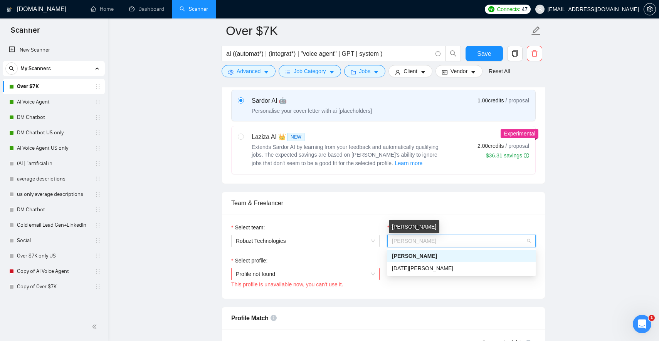  I want to click on span: My Scanners, so click(35, 69).